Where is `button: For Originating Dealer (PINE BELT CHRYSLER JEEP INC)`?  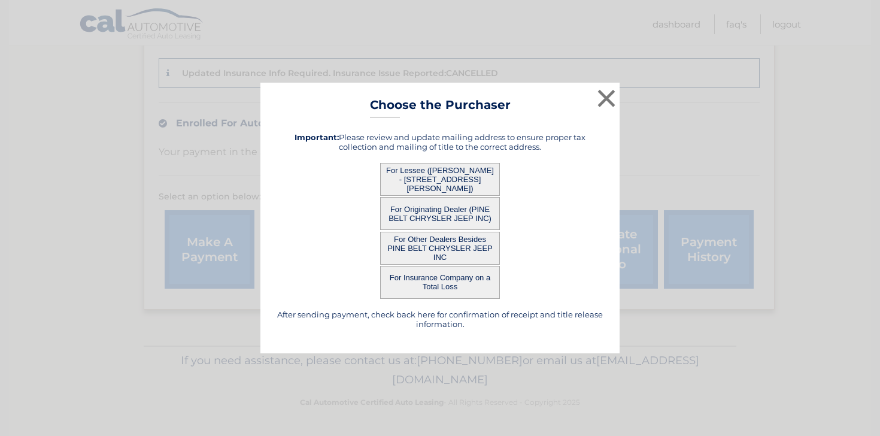
button: For Originating Dealer (PINE BELT CHRYSLER JEEP INC) is located at coordinates (440, 213).